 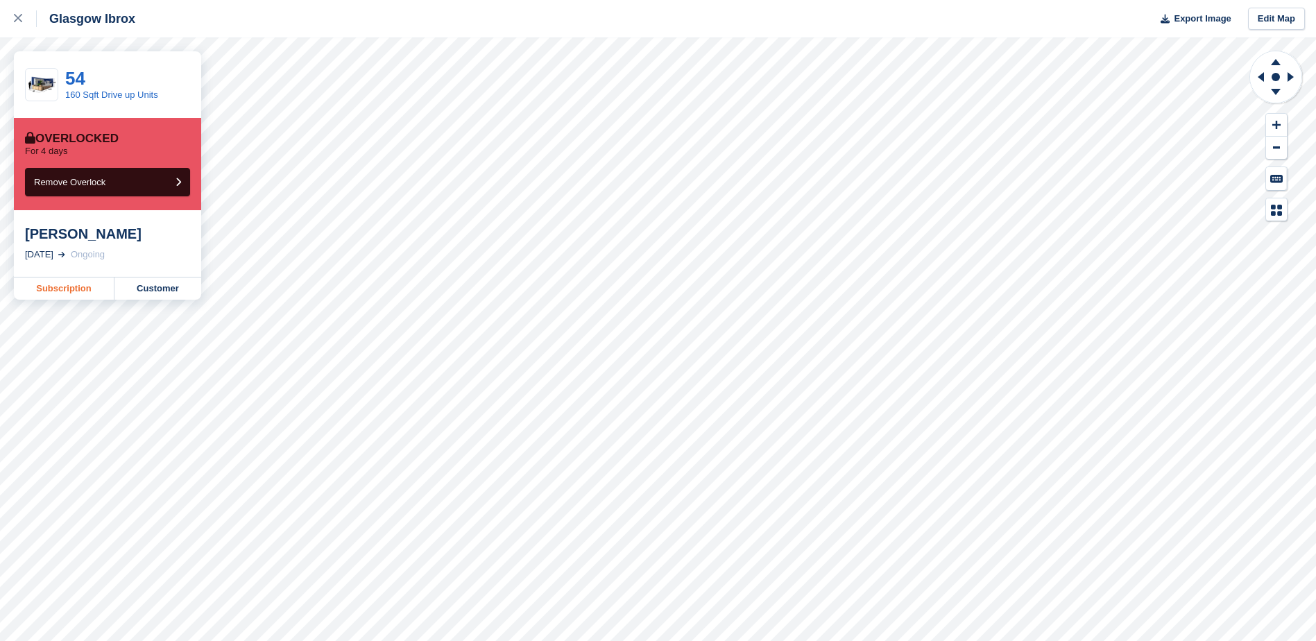 I want to click on button: Map Legend, so click(x=1277, y=210).